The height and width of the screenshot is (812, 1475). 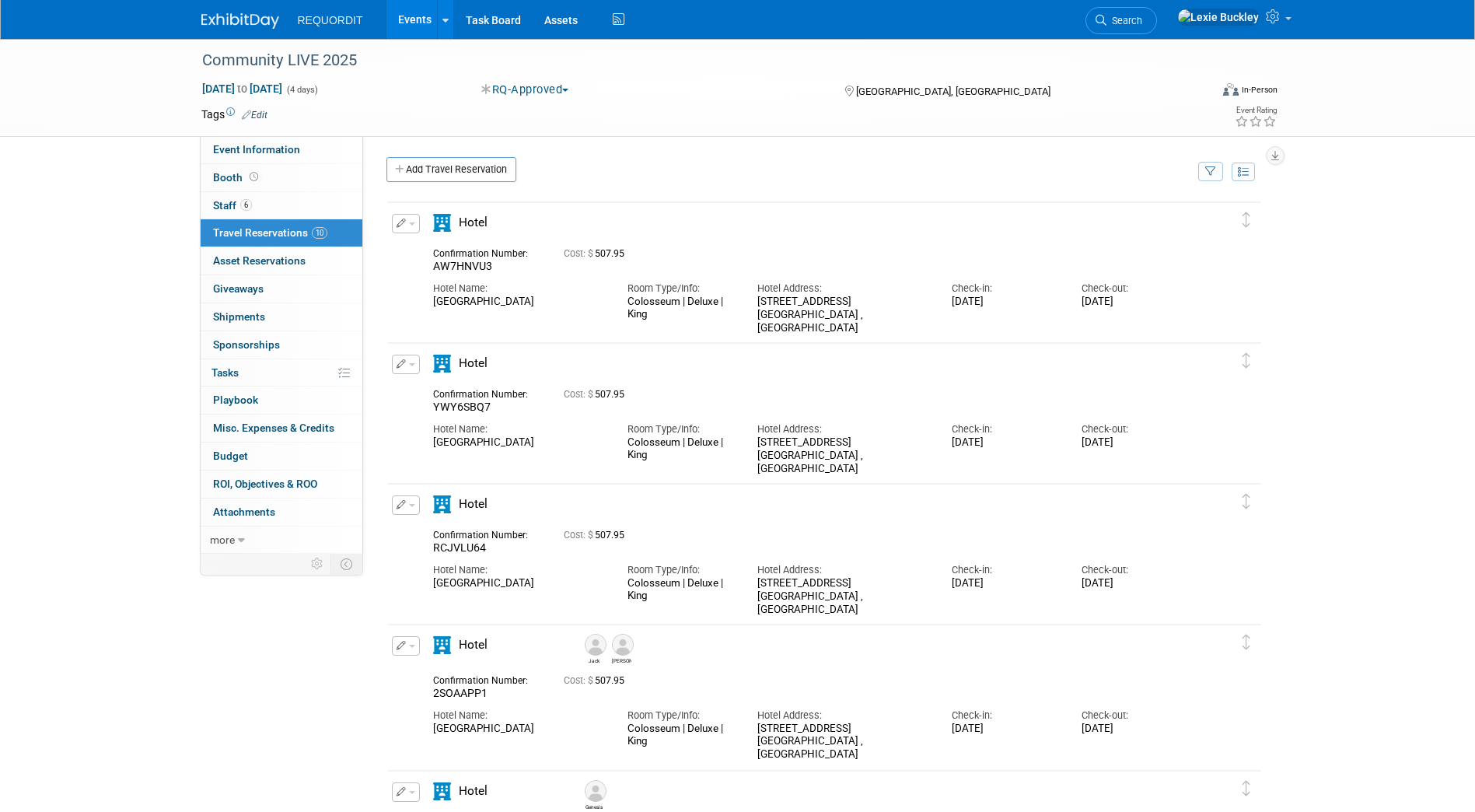 What do you see at coordinates (596, 645) in the screenshot?
I see `img: Jack Roberts` at bounding box center [596, 645].